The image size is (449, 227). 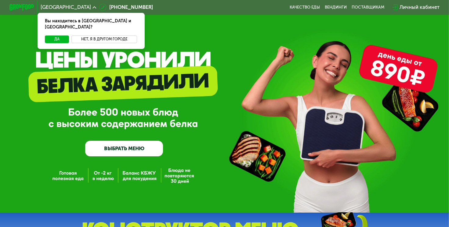 I want to click on button: Нет, я в другом городе, so click(x=104, y=39).